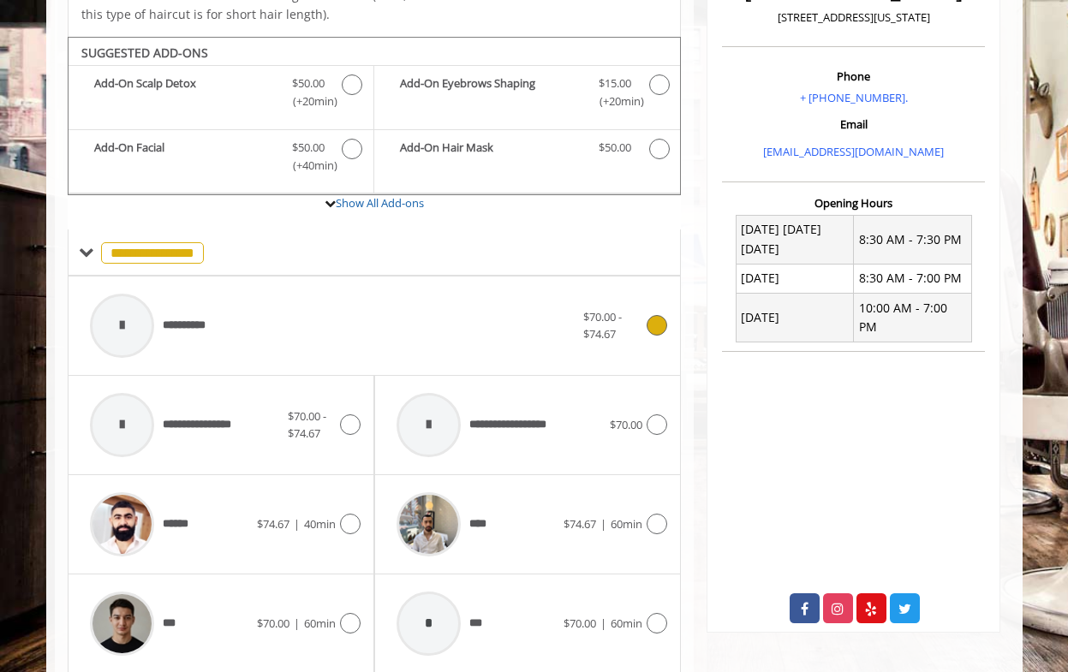  Describe the element at coordinates (319, 524) in the screenshot. I see `span: 40min` at that location.